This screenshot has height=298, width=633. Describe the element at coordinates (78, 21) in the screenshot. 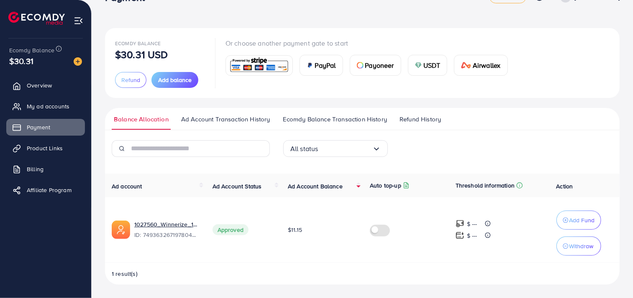

I see `img: menu` at that location.